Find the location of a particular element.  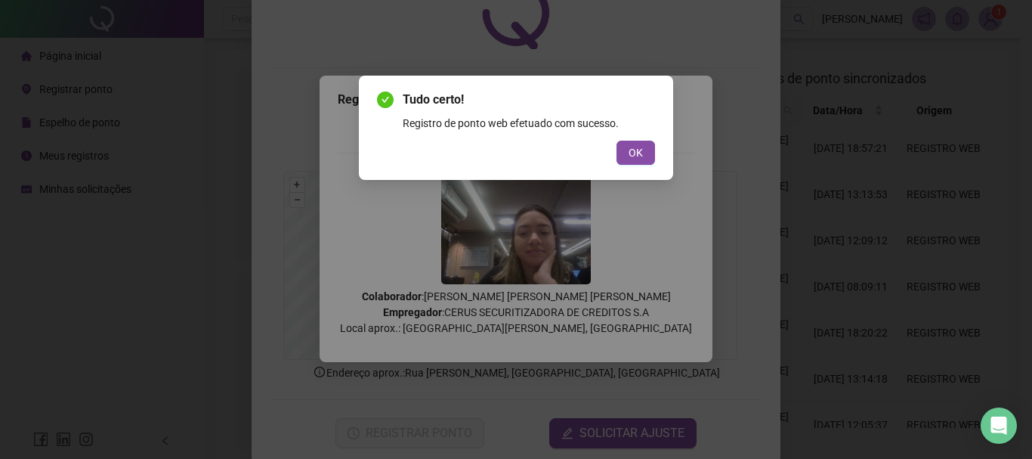

div: Registro de ponto web efetuado com sucesso. is located at coordinates (529, 123).